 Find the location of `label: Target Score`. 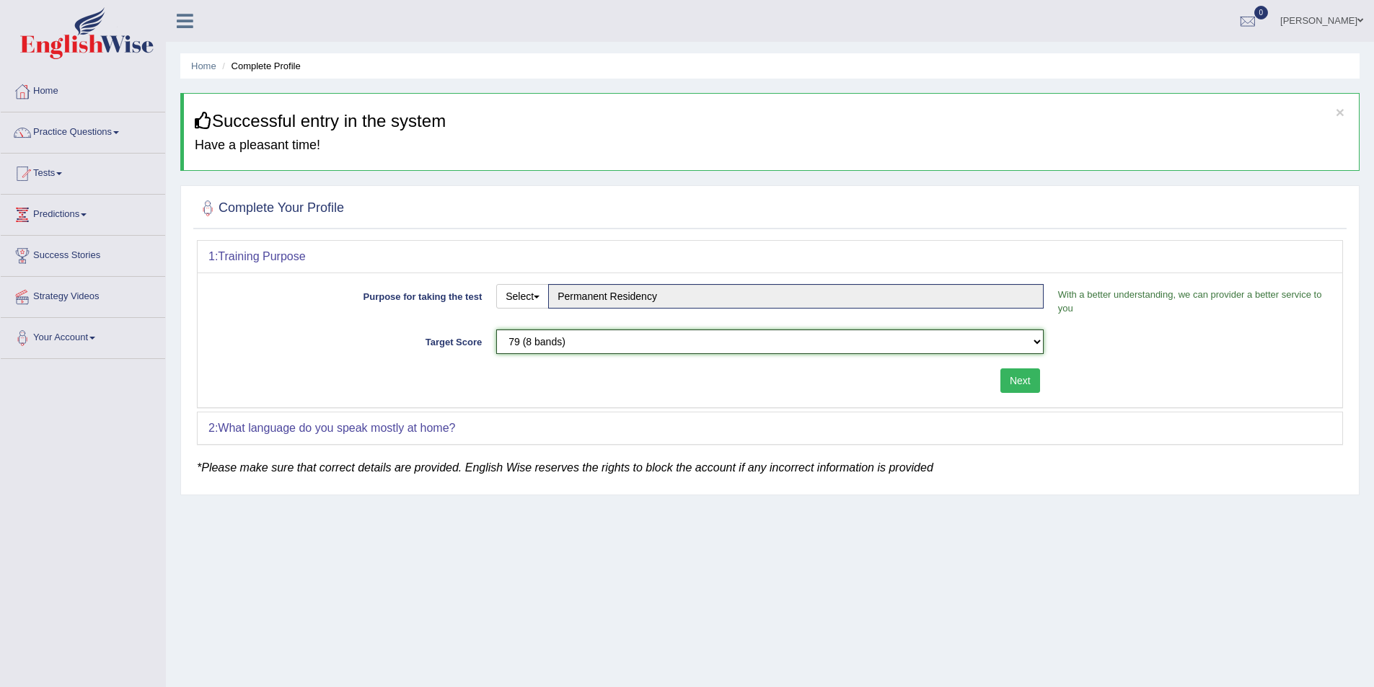

label: Target Score is located at coordinates (348, 339).